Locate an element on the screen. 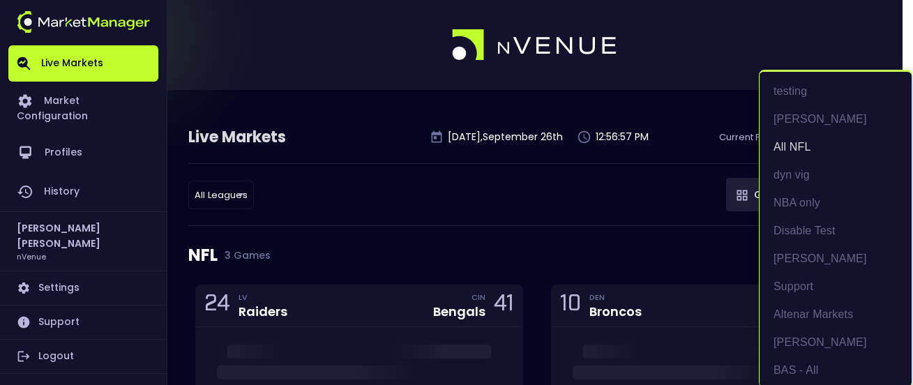 The height and width of the screenshot is (385, 913). li: Support is located at coordinates (836, 287).